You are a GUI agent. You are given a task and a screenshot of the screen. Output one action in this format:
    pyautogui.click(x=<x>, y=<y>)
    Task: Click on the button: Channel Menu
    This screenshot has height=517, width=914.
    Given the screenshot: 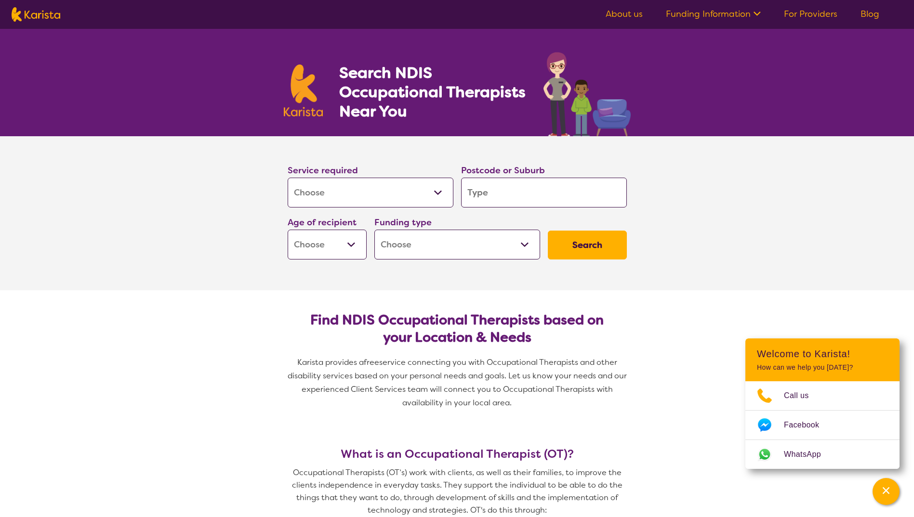 What is the action you would take?
    pyautogui.click(x=886, y=492)
    